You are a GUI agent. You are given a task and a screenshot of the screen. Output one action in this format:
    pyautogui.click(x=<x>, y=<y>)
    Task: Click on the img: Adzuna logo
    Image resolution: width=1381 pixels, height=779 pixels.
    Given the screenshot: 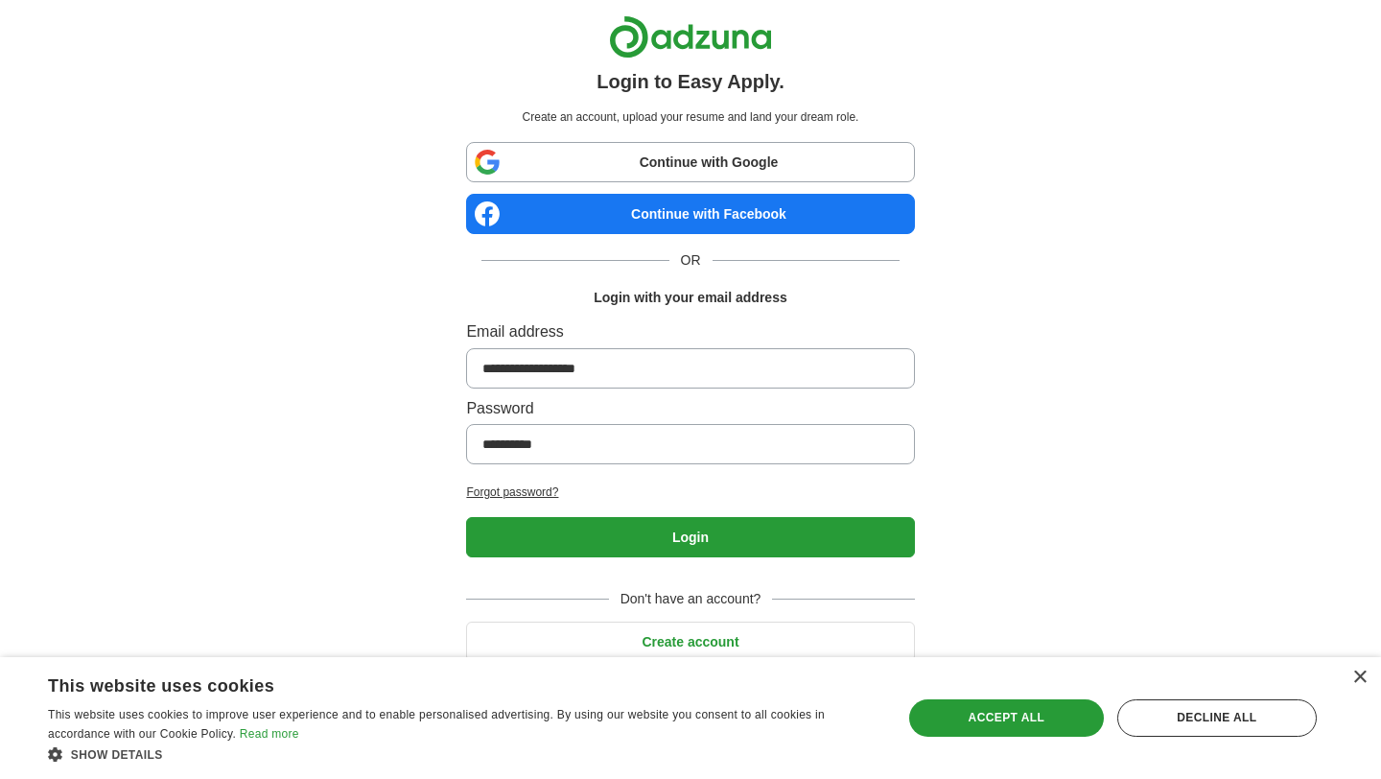 What is the action you would take?
    pyautogui.click(x=690, y=36)
    